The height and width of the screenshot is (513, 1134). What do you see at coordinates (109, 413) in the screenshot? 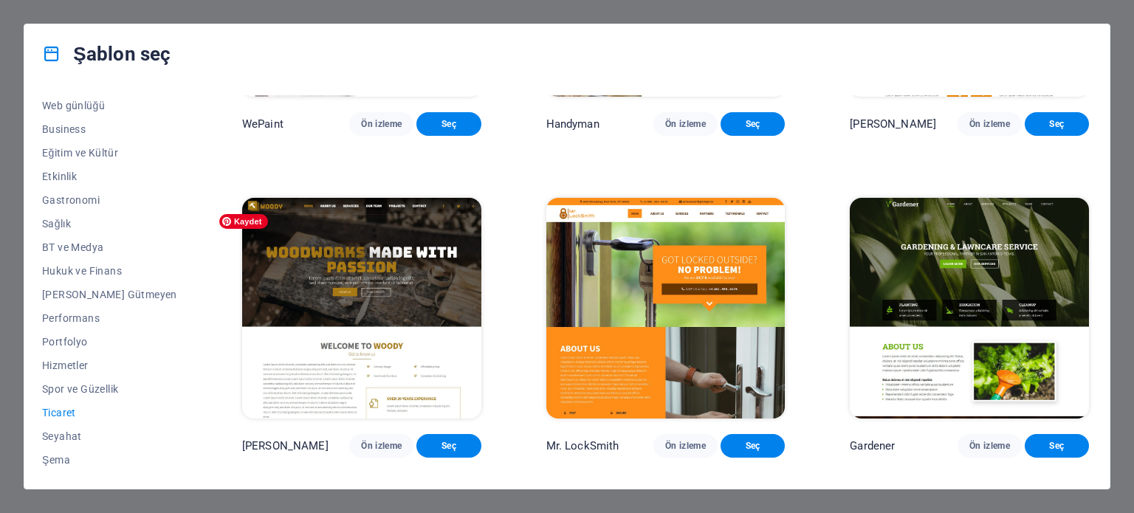
I see `button: Ticaret` at bounding box center [109, 413].